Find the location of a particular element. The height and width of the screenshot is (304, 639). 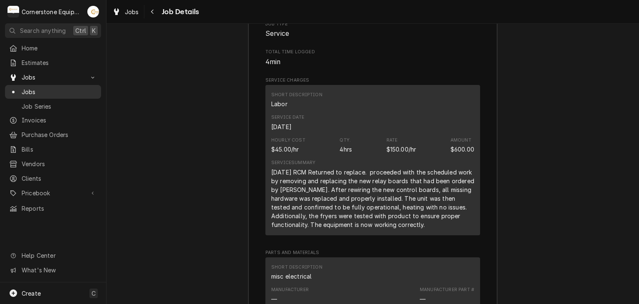

div: Cornerstone Equipment Repair, LLC's Avatar is located at coordinates (13, 12).